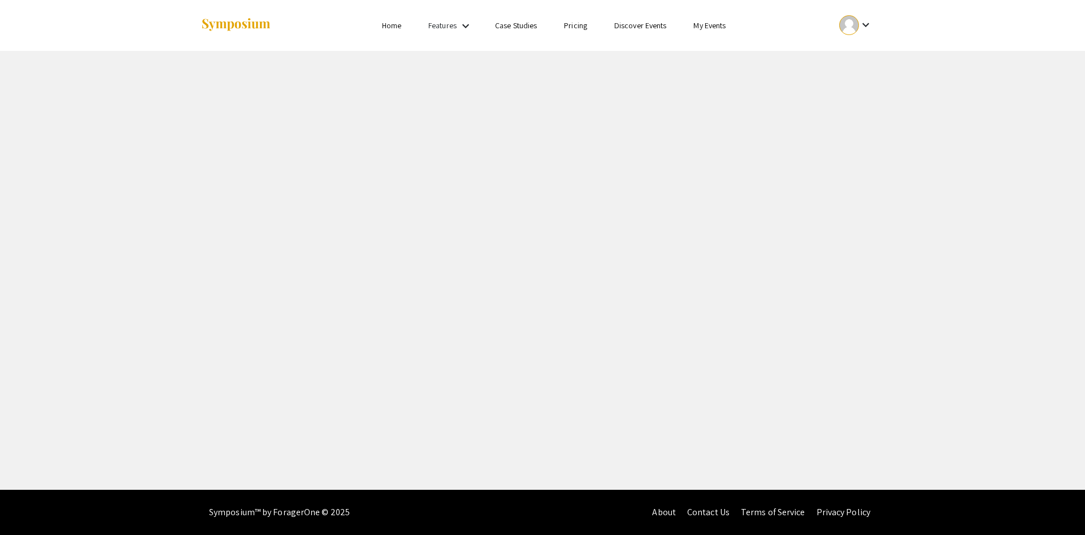 The height and width of the screenshot is (535, 1085). What do you see at coordinates (708, 512) in the screenshot?
I see `a: Contact Us` at bounding box center [708, 512].